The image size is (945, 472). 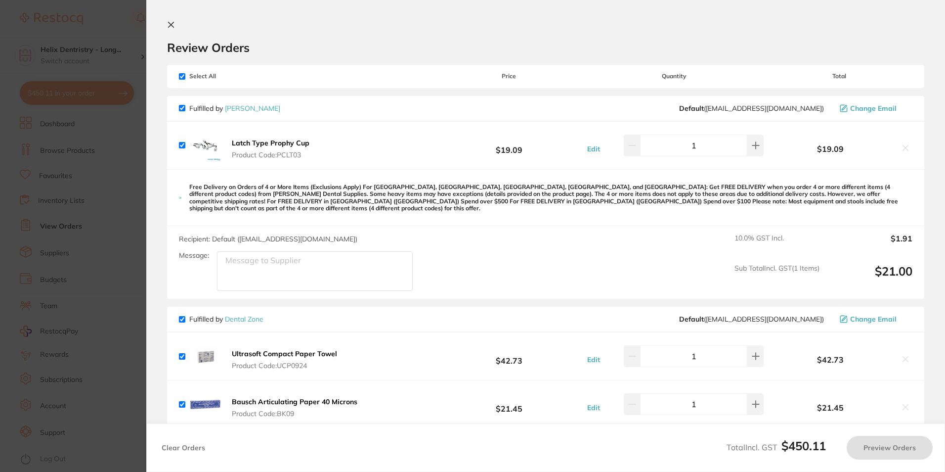 What do you see at coordinates (270, 149) in the screenshot?
I see `button: Latch Type Prophy Cup Product Code:PCLT03` at bounding box center [270, 149].